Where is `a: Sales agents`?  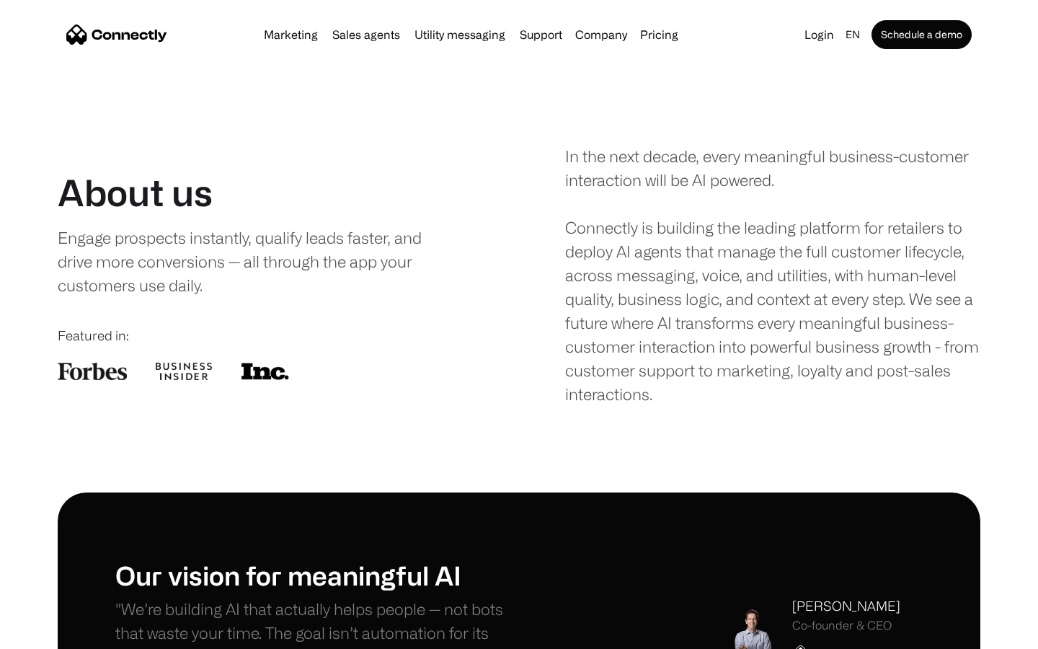
a: Sales agents is located at coordinates (366, 35).